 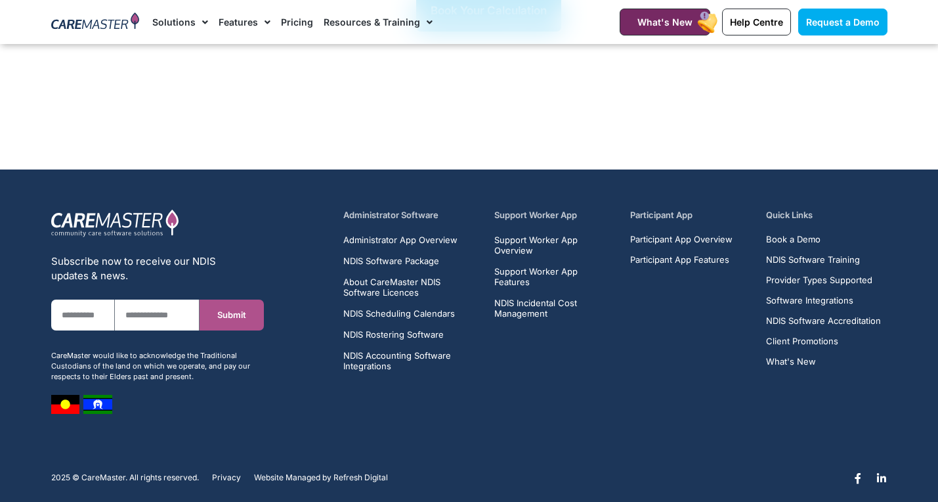 I want to click on span: Administrator App Overview, so click(x=400, y=240).